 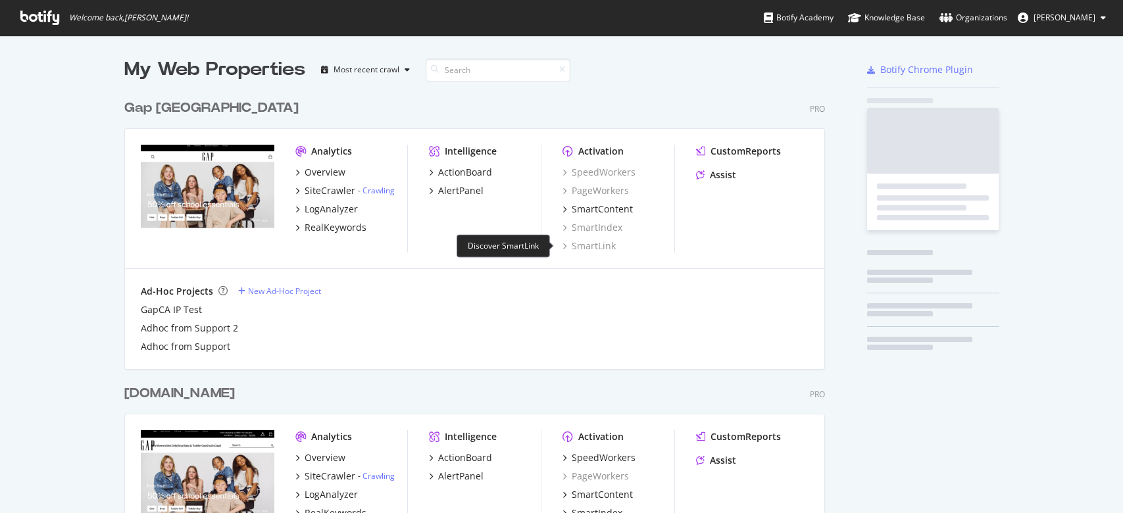 I want to click on img: Gapcanada.ca, so click(x=207, y=198).